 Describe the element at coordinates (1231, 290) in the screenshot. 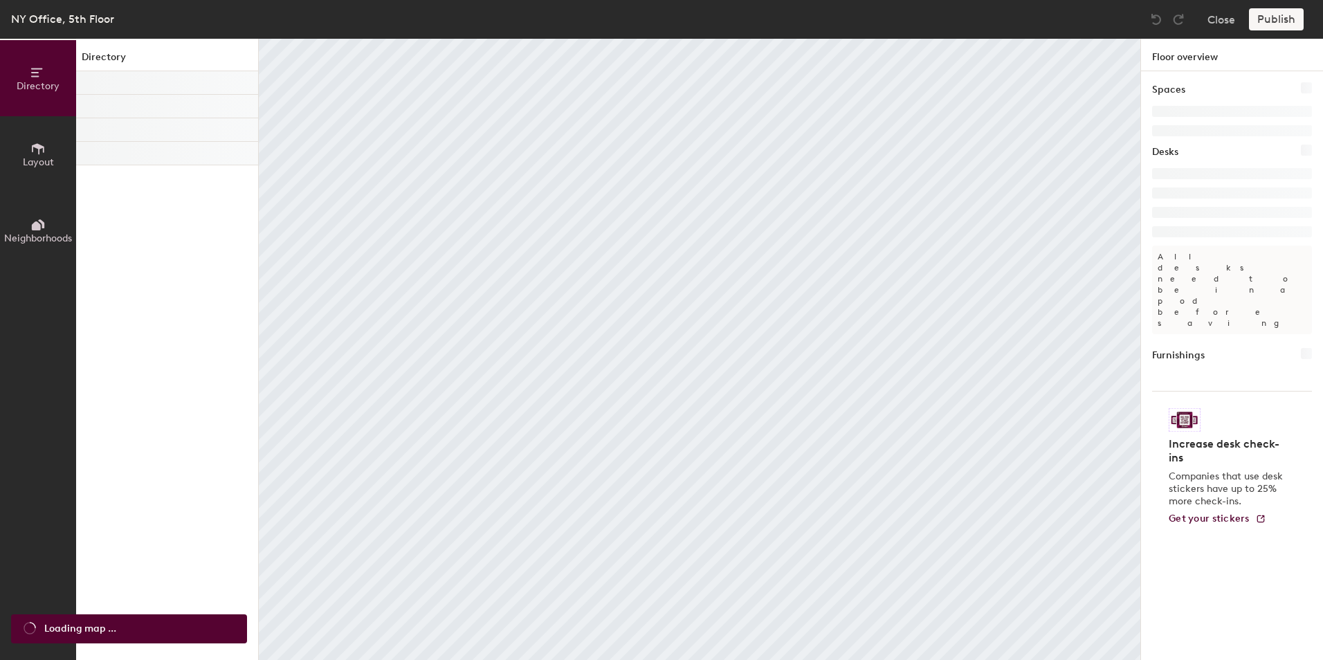

I see `p: All desks need to be in a pod before saving` at that location.